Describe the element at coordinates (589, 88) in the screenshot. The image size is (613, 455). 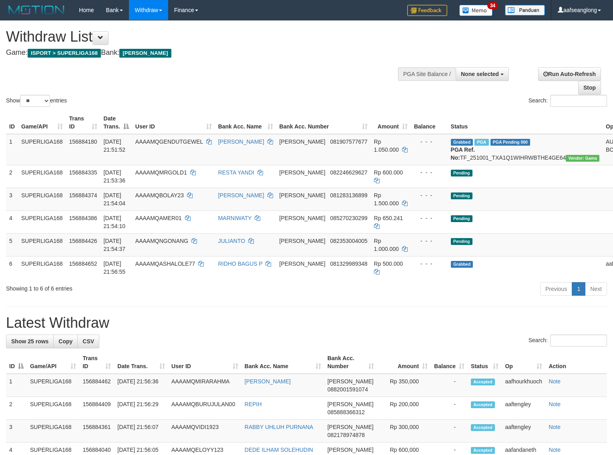
I see `a: Stop` at that location.